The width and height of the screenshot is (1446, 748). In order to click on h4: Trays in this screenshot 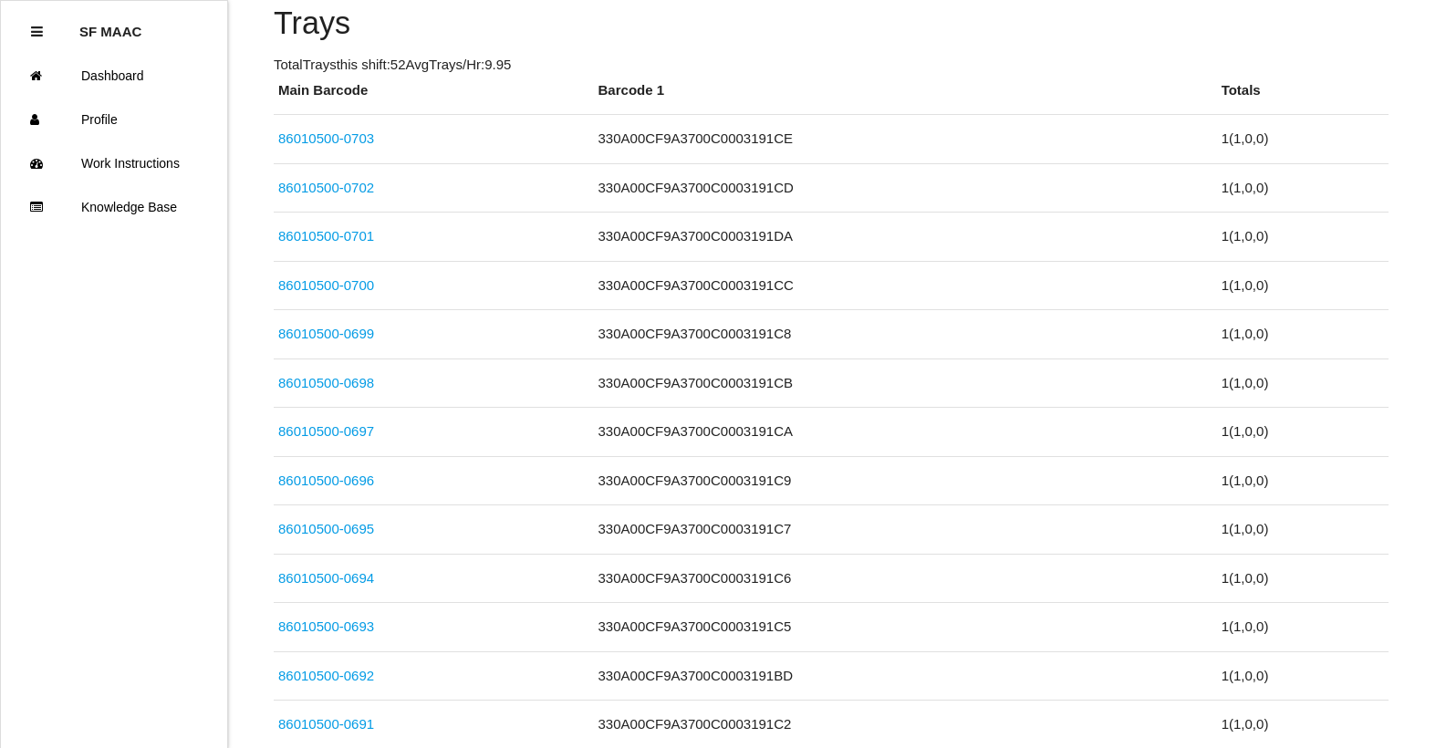, I will do `click(831, 24)`.